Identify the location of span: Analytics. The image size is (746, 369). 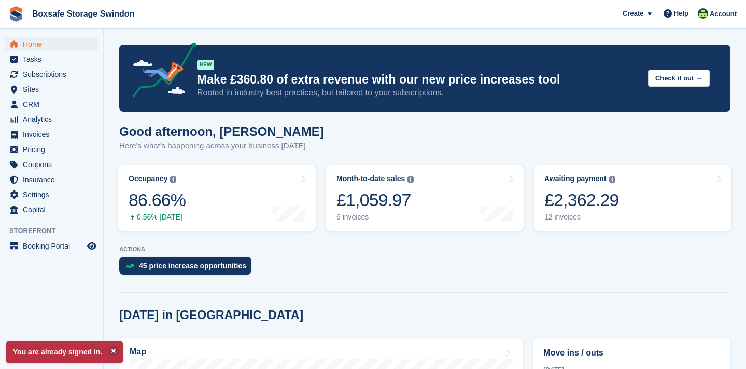
(54, 119).